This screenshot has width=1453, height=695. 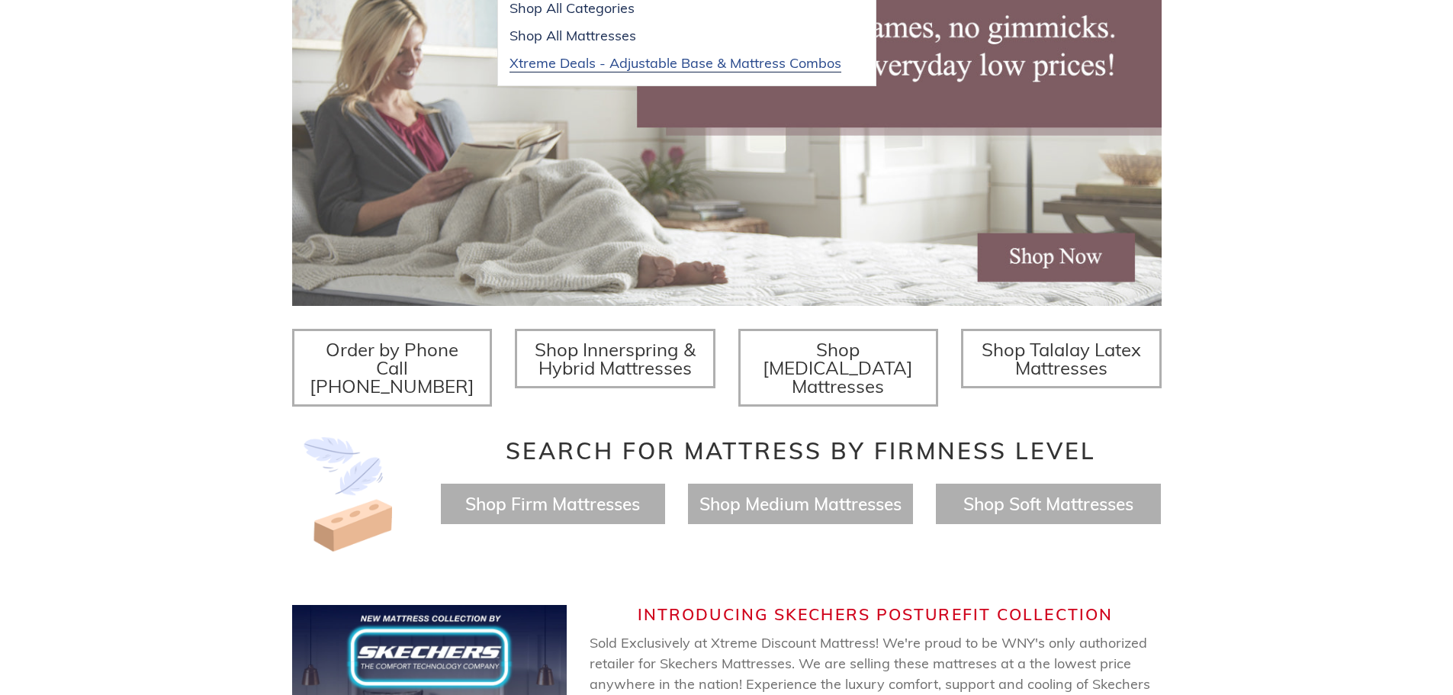 I want to click on span: Shop Soft Mattresses, so click(x=1048, y=504).